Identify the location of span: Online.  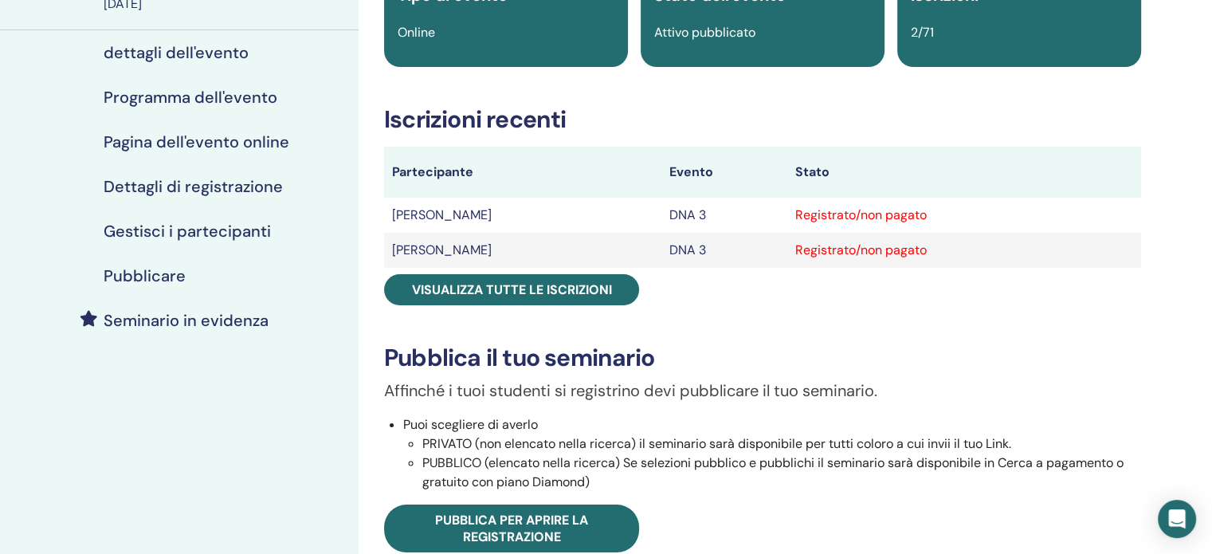
(416, 32).